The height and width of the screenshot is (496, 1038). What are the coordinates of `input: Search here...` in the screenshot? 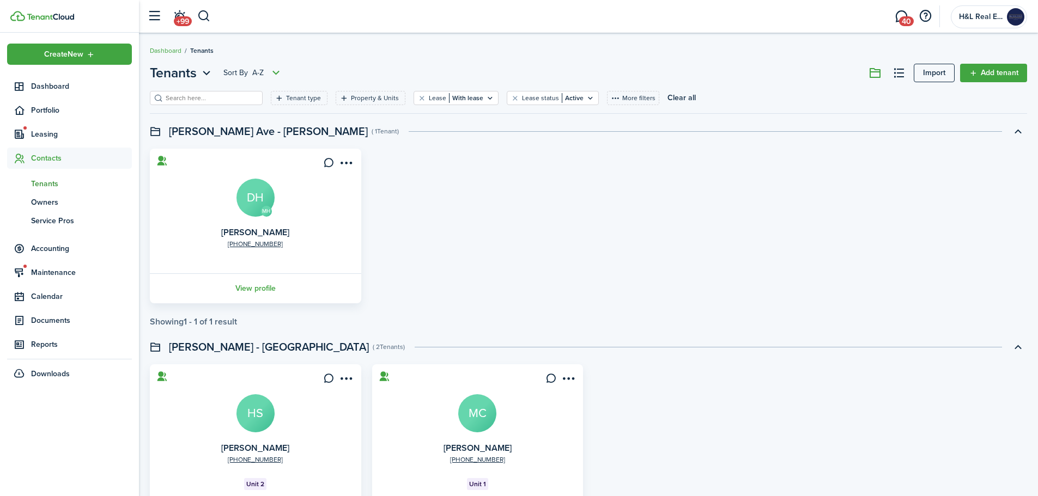 It's located at (211, 98).